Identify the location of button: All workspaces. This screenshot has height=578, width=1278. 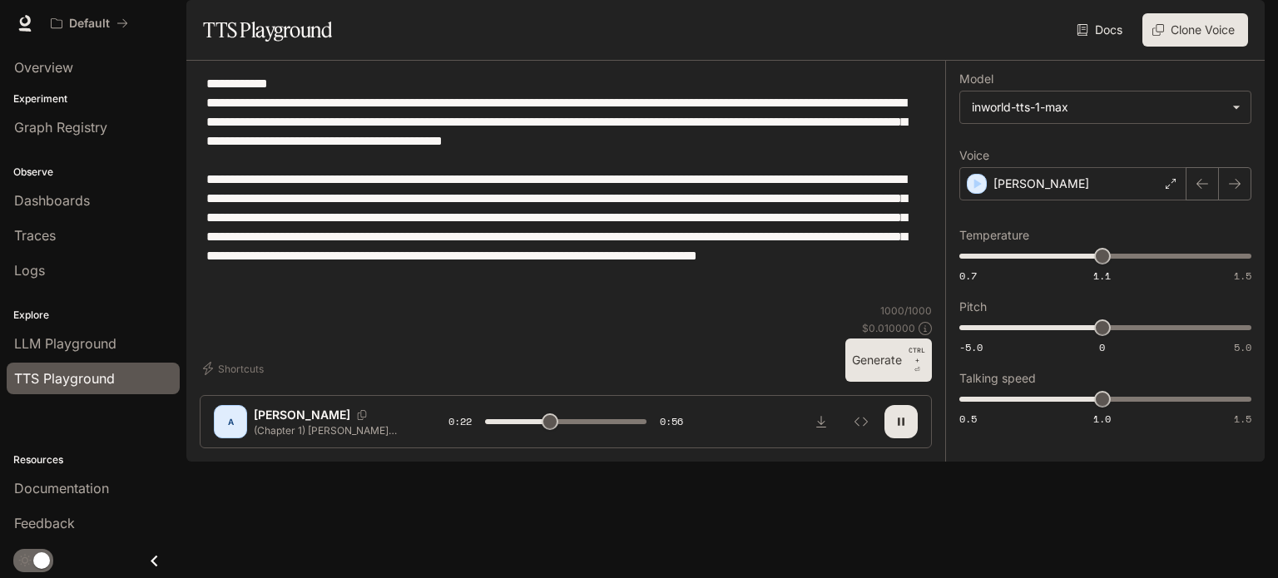
(89, 23).